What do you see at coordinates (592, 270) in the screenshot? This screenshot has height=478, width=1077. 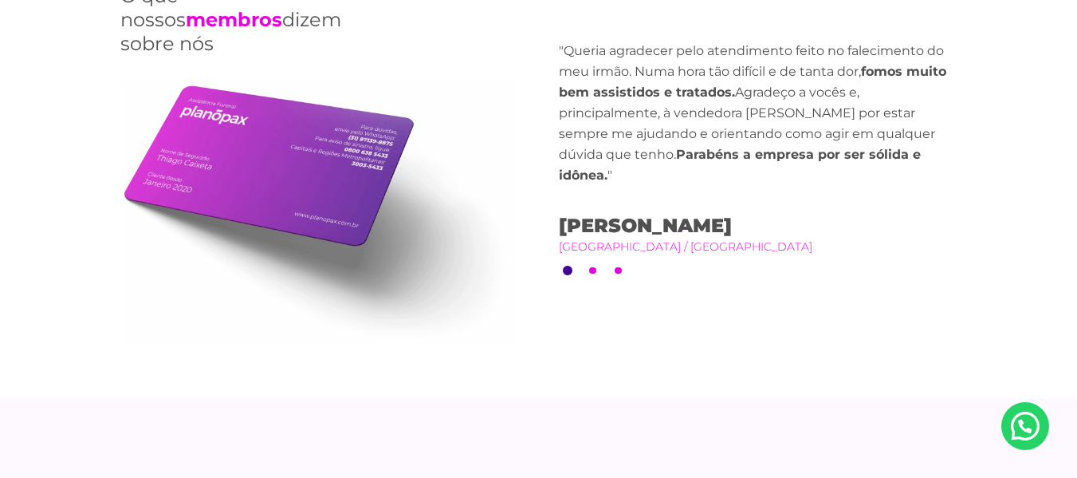 I see `button: 2 of 3` at bounding box center [592, 270].